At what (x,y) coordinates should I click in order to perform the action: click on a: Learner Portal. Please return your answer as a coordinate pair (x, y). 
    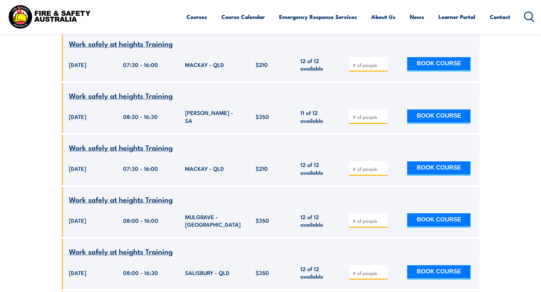
    Looking at the image, I should click on (457, 17).